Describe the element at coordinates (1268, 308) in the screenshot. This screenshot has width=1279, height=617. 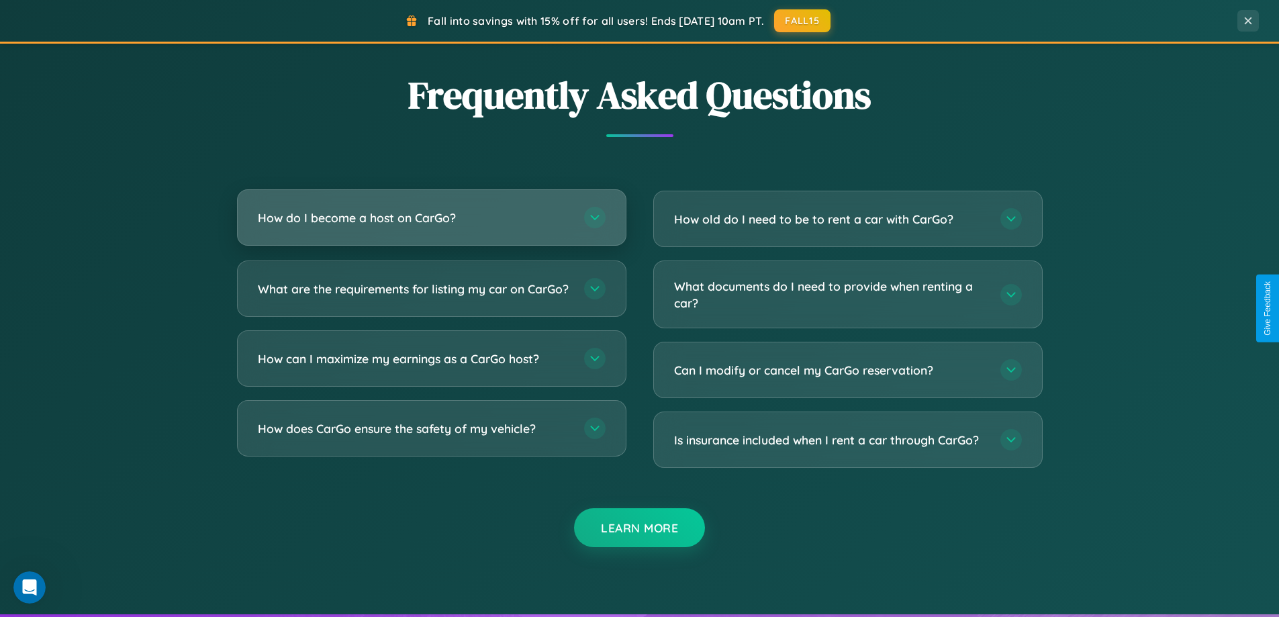
I see `div: Give Feedback` at that location.